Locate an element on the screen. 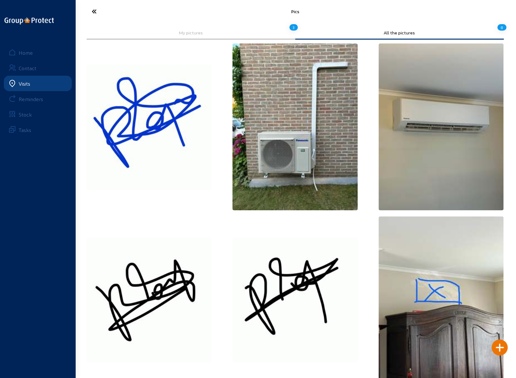 The height and width of the screenshot is (378, 516). div: All the pictures is located at coordinates (399, 32).